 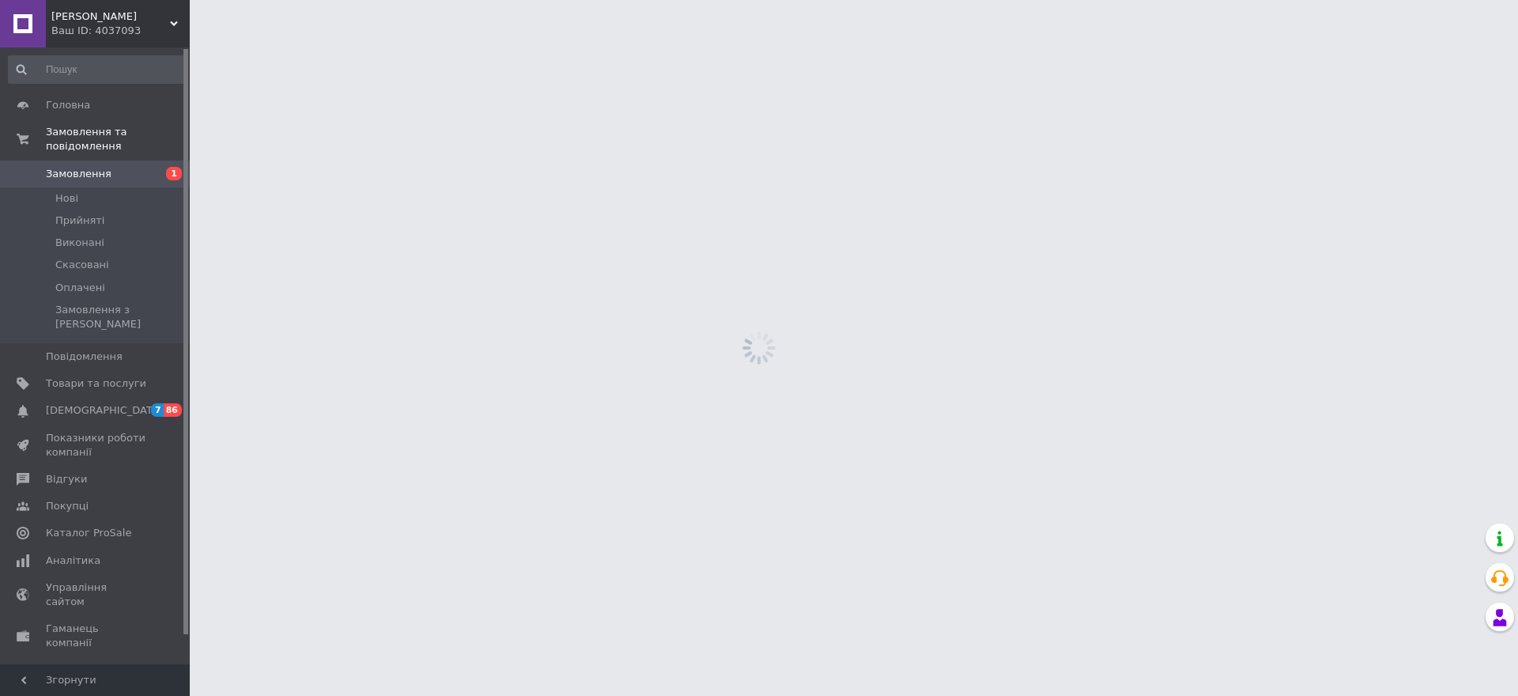 I want to click on span: Виконані, so click(x=80, y=243).